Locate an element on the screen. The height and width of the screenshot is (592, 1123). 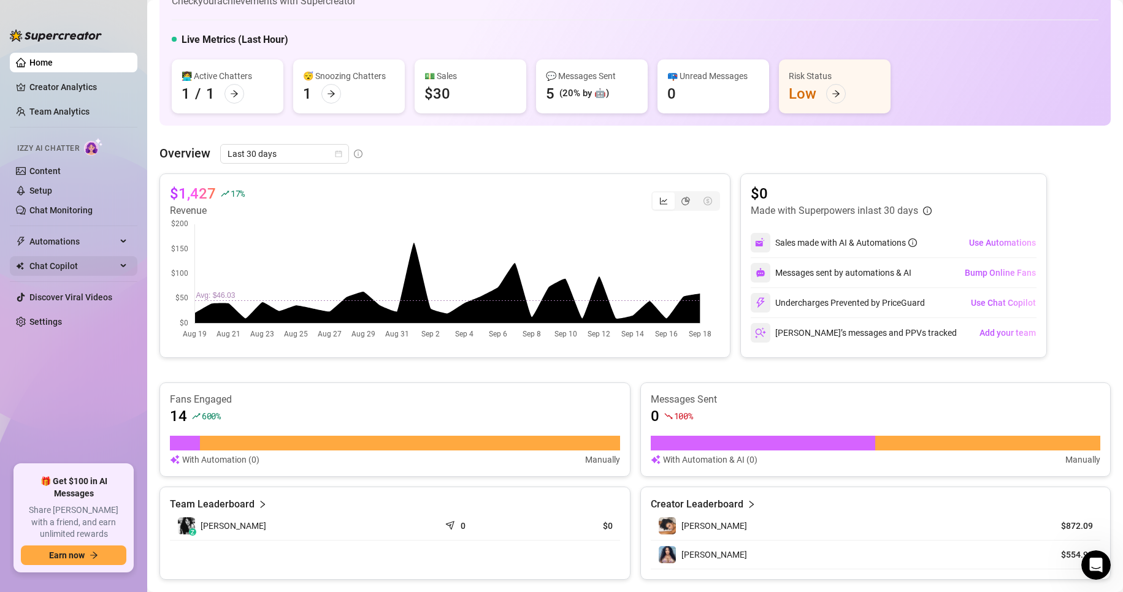
span: 600 % is located at coordinates (211, 416).